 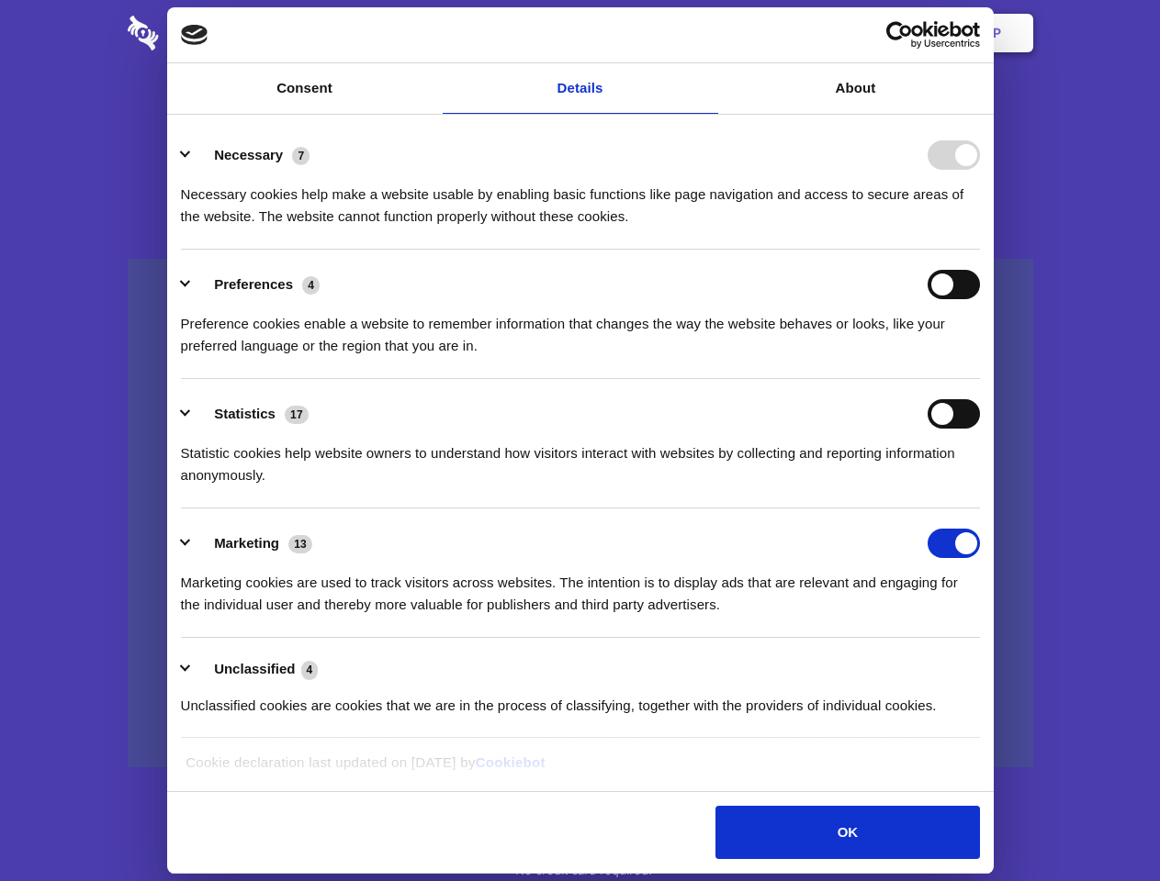 I want to click on div: Preference cookies enable a website to remember information that changes the way the website beha..., so click(x=580, y=328).